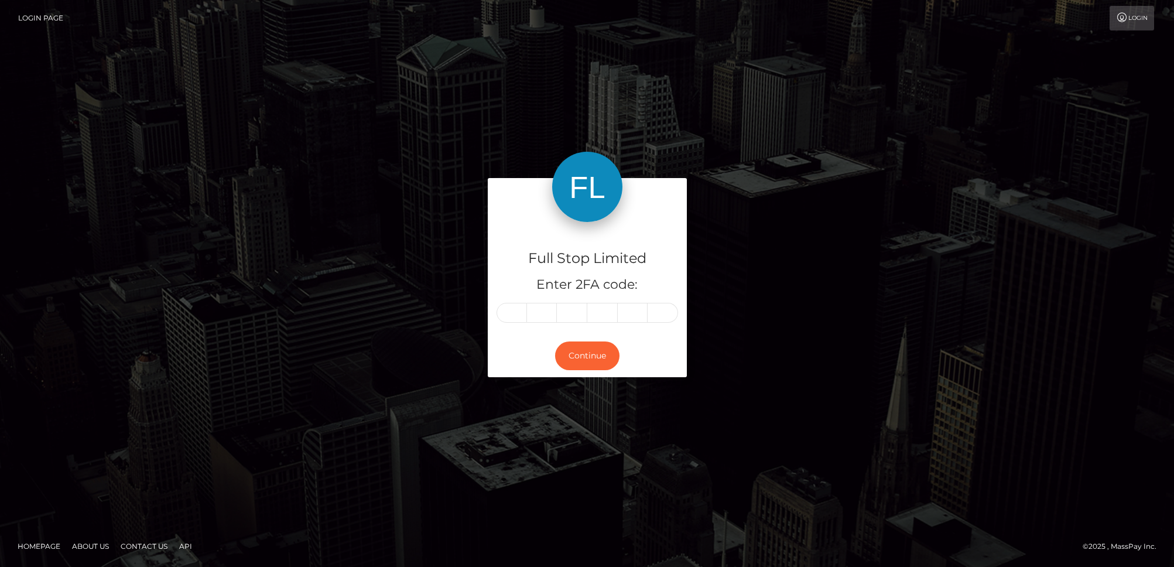 The height and width of the screenshot is (567, 1174). Describe the element at coordinates (90, 546) in the screenshot. I see `a: About Us` at that location.